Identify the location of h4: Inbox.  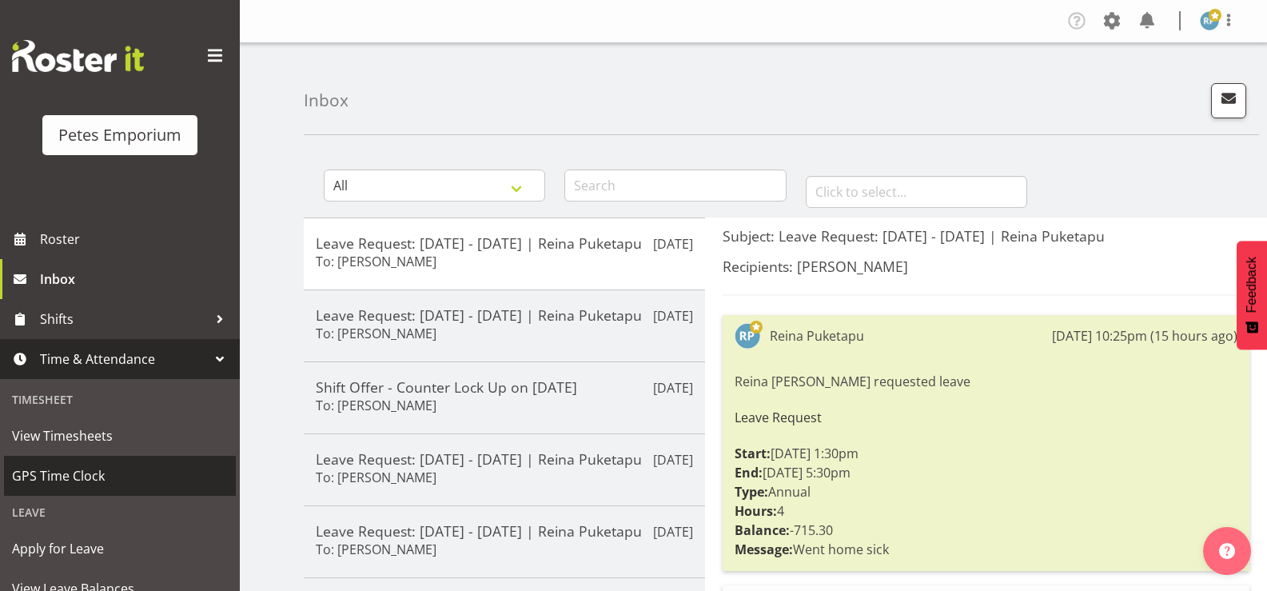
(326, 100).